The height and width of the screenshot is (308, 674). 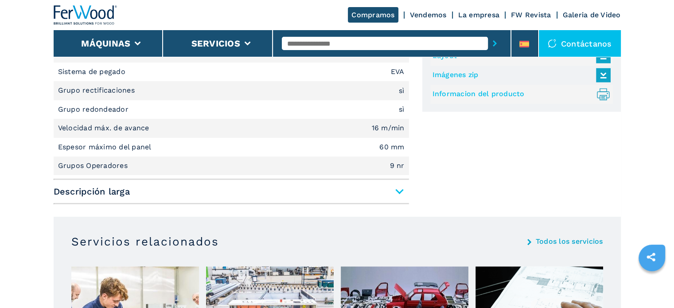 I want to click on div: Descripción breve, so click(x=231, y=110).